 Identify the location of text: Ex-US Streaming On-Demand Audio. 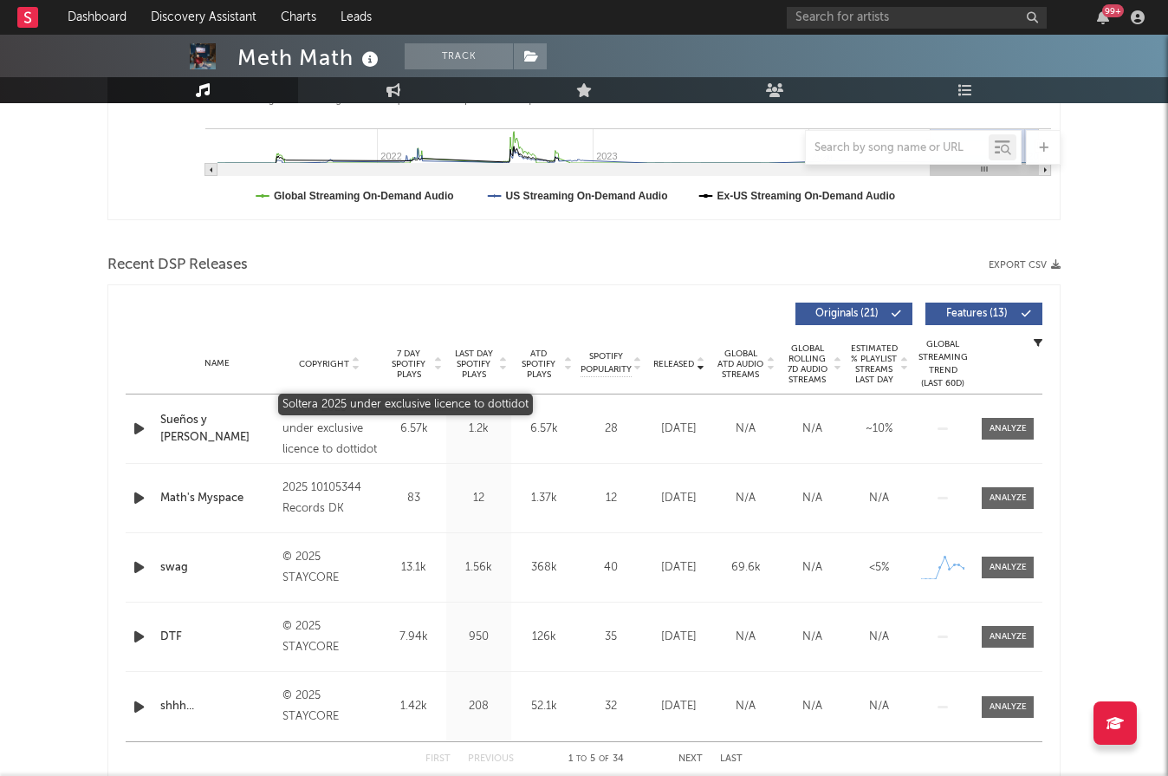
(807, 196).